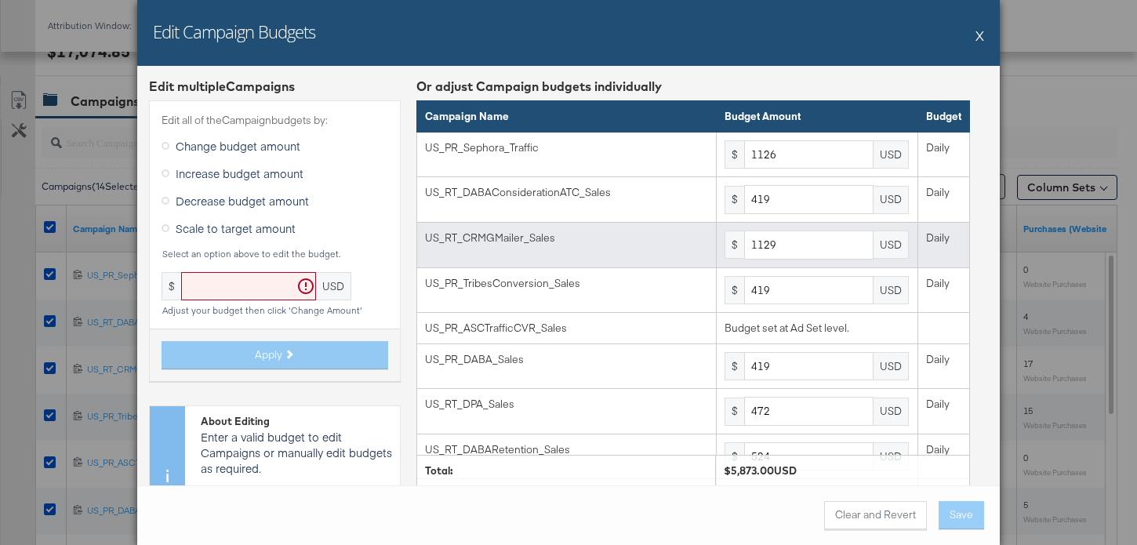 The image size is (1137, 545). I want to click on span: Increase budget amount, so click(239, 173).